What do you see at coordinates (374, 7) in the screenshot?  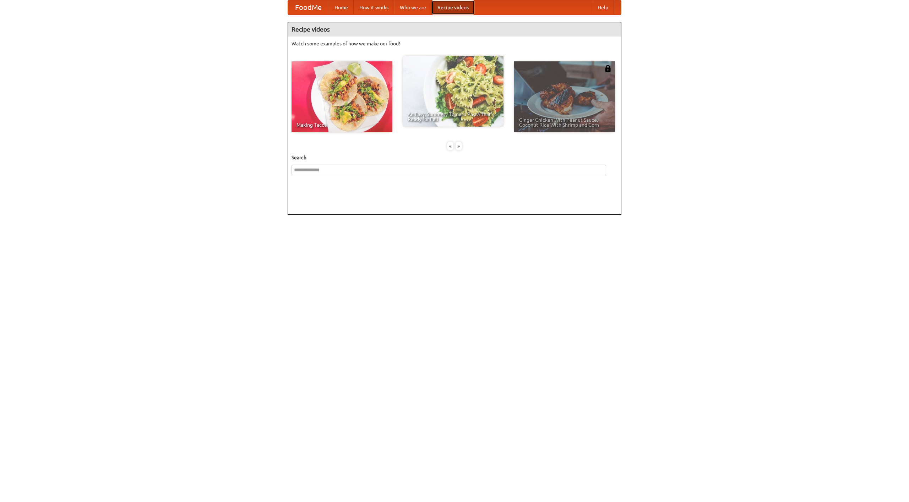 I see `a: How it works` at bounding box center [374, 7].